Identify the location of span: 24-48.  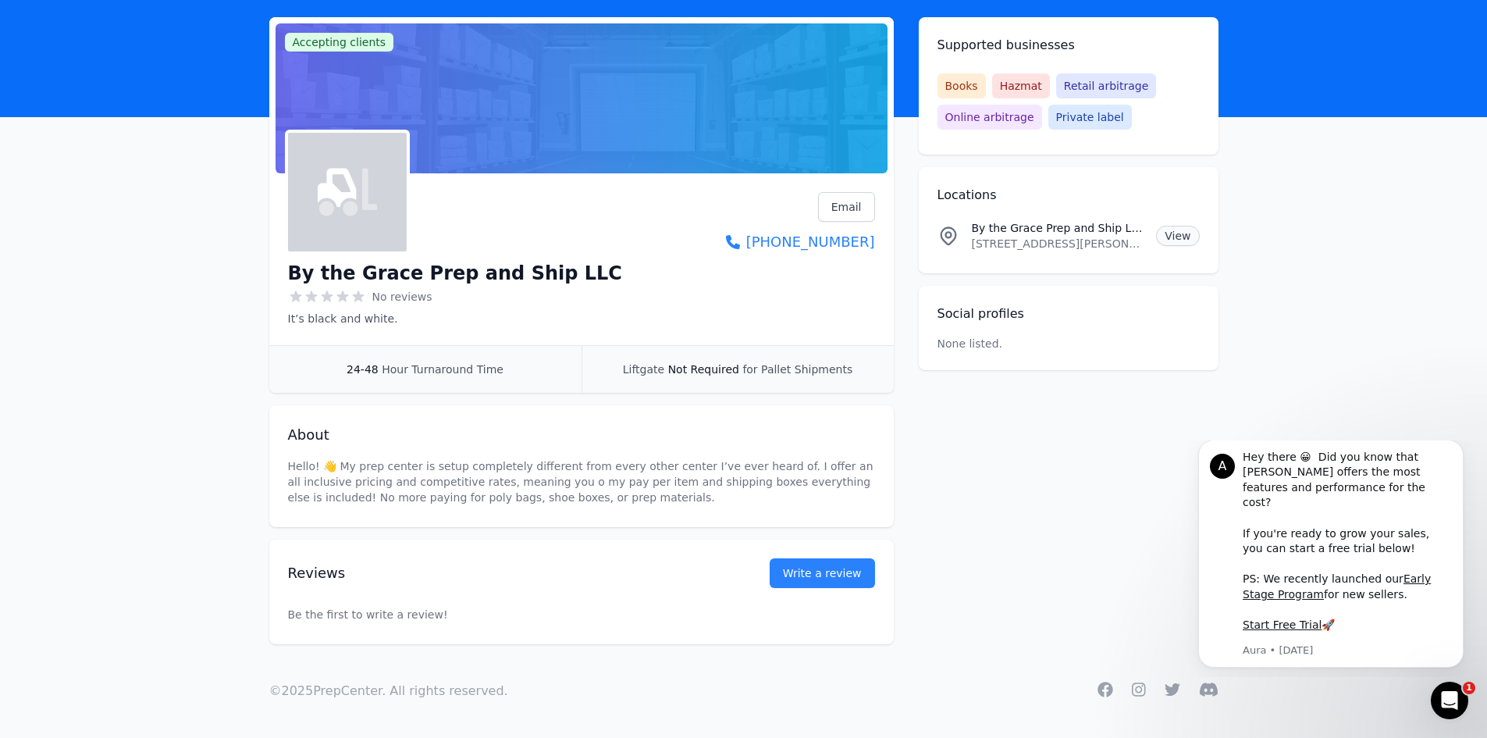
(362, 369).